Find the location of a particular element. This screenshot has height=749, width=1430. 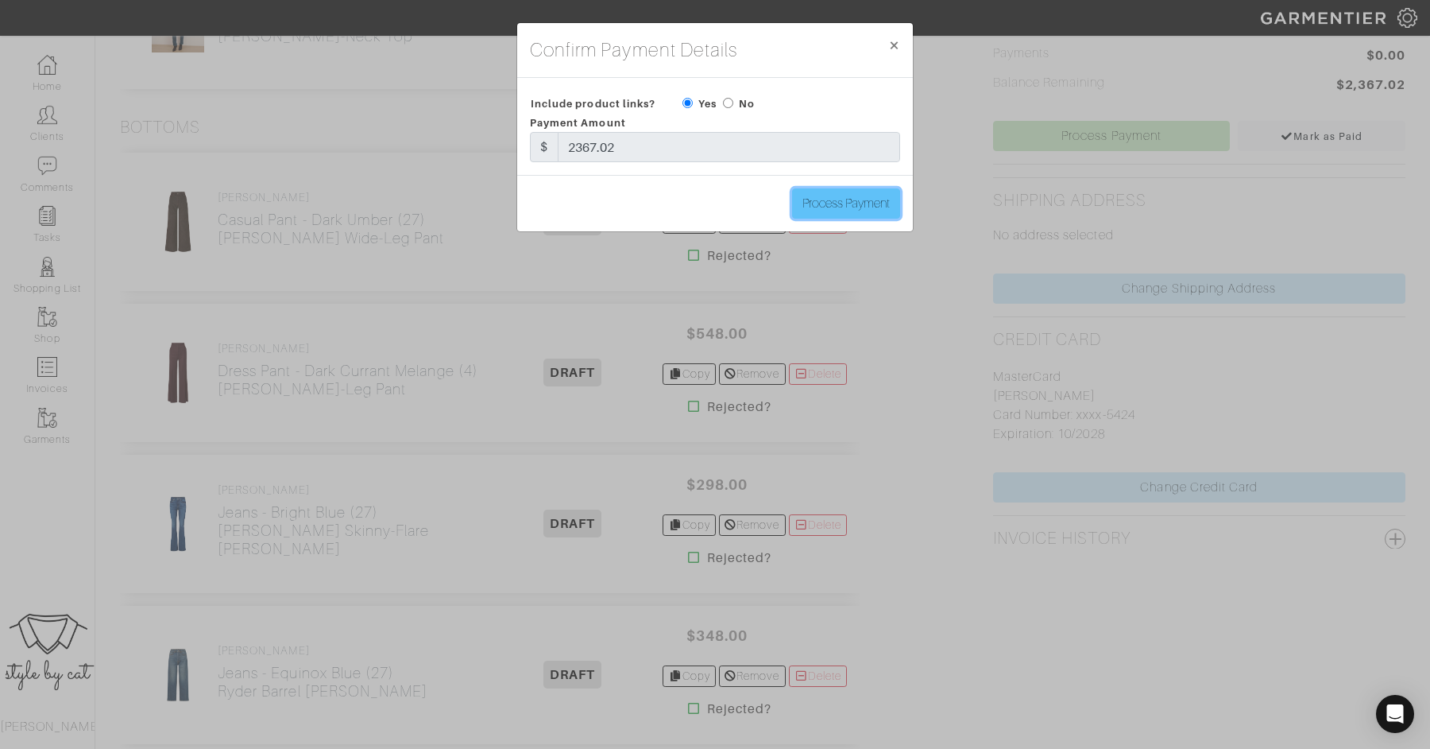

label: Yes is located at coordinates (707, 103).